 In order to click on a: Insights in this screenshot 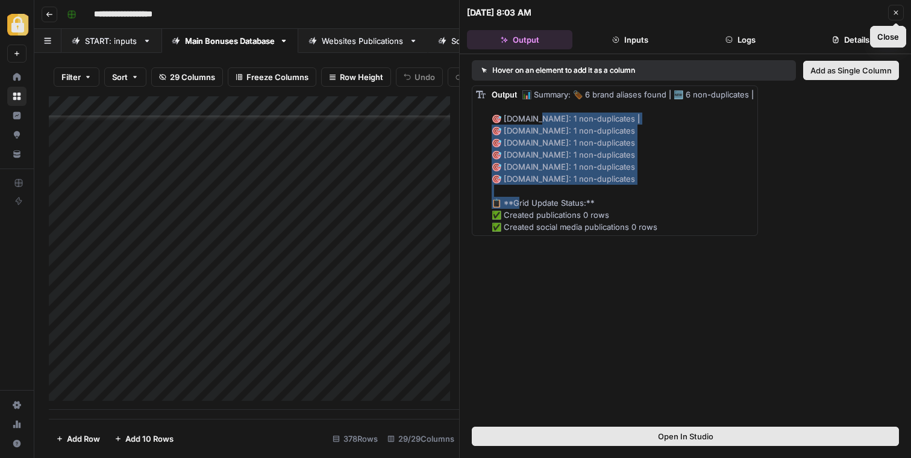, I will do `click(17, 116)`.